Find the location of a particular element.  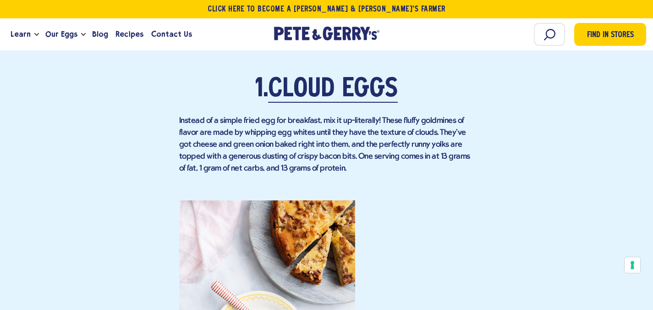

span: Learn is located at coordinates (21, 34).